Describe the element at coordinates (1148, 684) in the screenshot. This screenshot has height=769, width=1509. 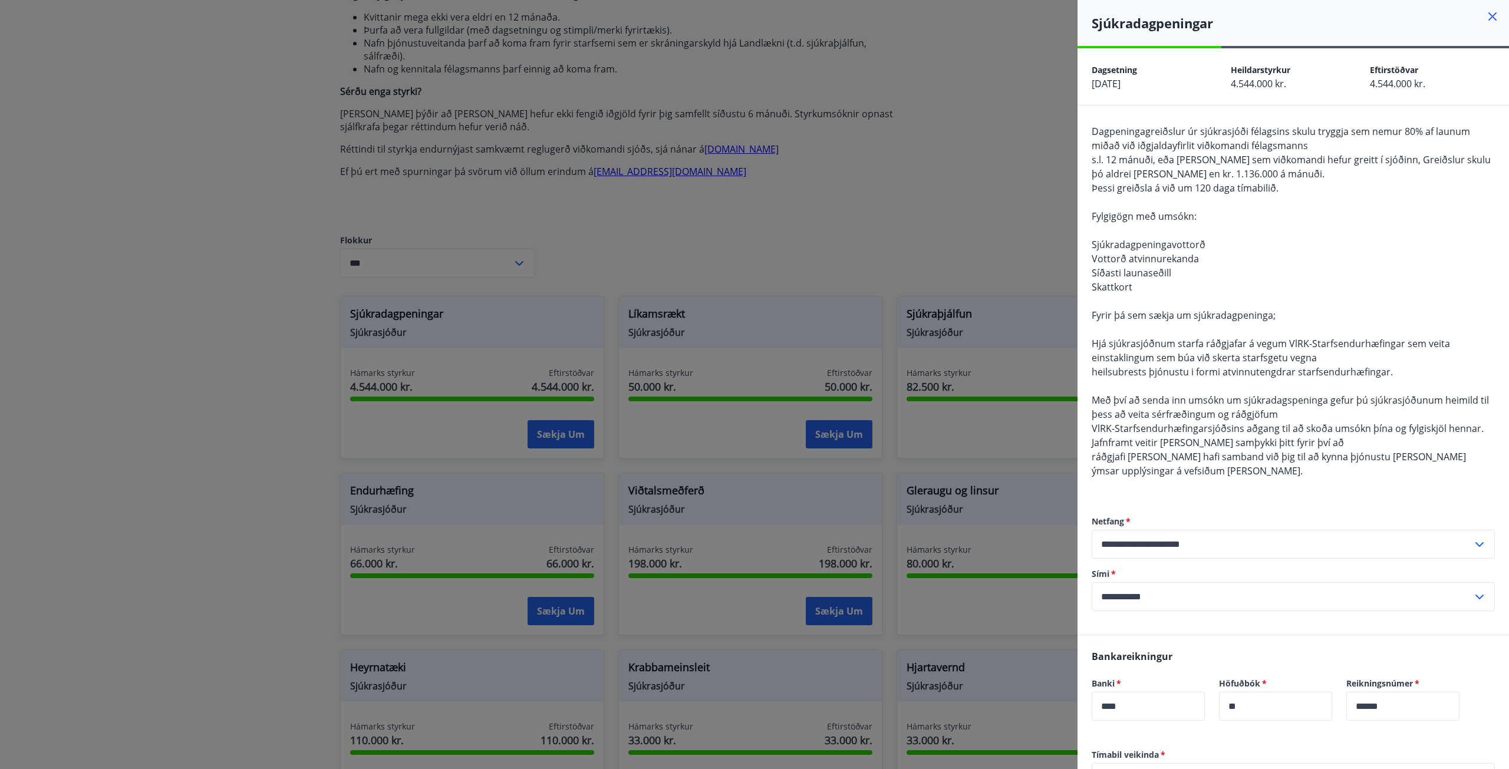
I see `label: Banki` at that location.